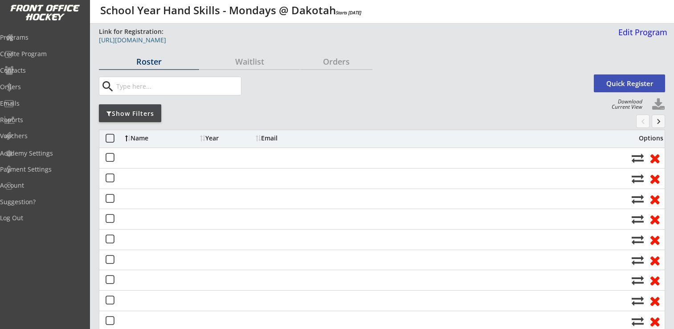  Describe the element at coordinates (161, 138) in the screenshot. I see `div: Name` at that location.